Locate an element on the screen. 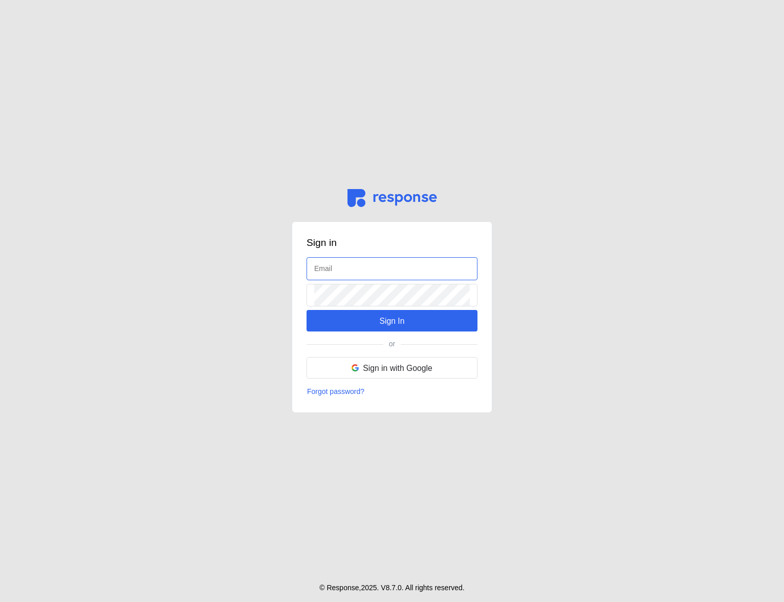  p: © Response, 2025 . V 8.7.0 . All rights reserved. is located at coordinates (392, 588).